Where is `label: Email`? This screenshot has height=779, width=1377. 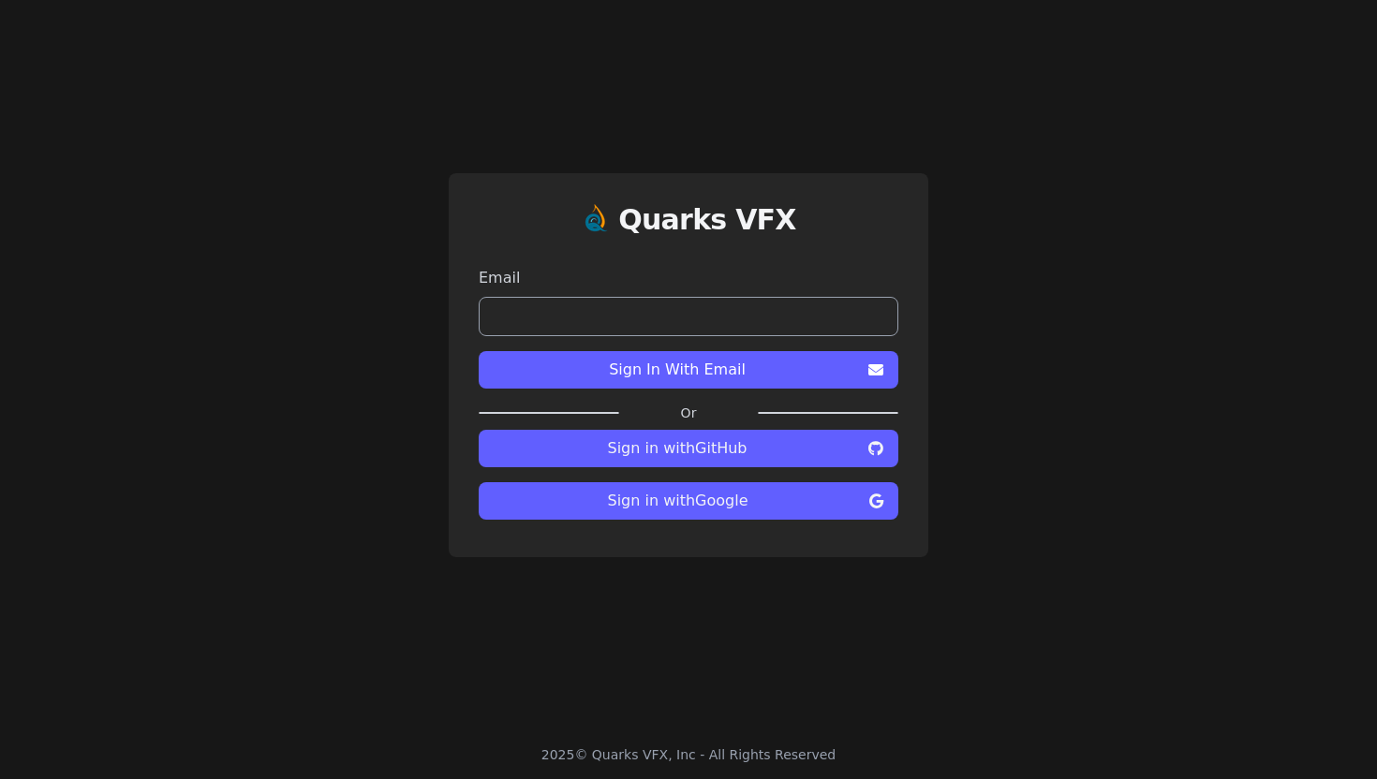
label: Email is located at coordinates (689, 278).